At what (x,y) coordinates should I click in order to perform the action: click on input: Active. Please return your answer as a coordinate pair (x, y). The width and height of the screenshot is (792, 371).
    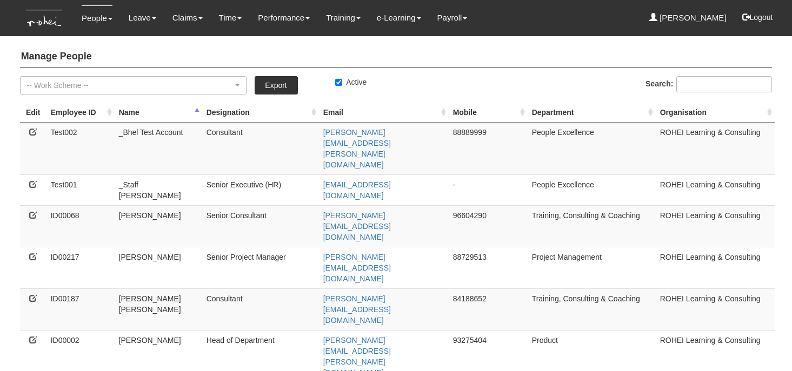
    Looking at the image, I should click on (338, 82).